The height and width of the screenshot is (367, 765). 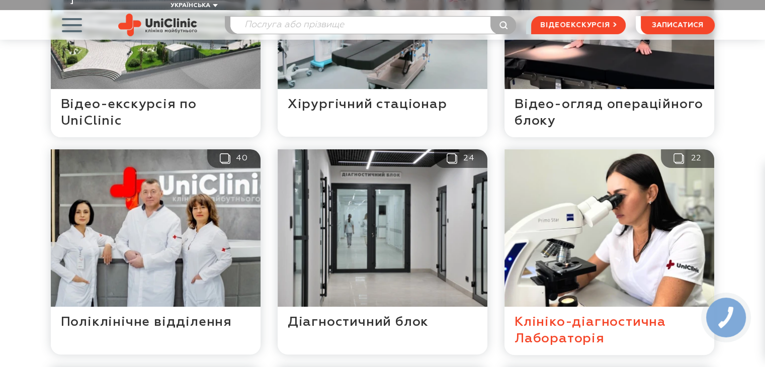 What do you see at coordinates (190, 6) in the screenshot?
I see `span: Українська` at bounding box center [190, 6].